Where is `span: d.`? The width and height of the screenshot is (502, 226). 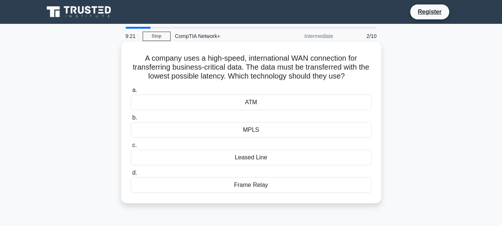 span: d. is located at coordinates (135, 172).